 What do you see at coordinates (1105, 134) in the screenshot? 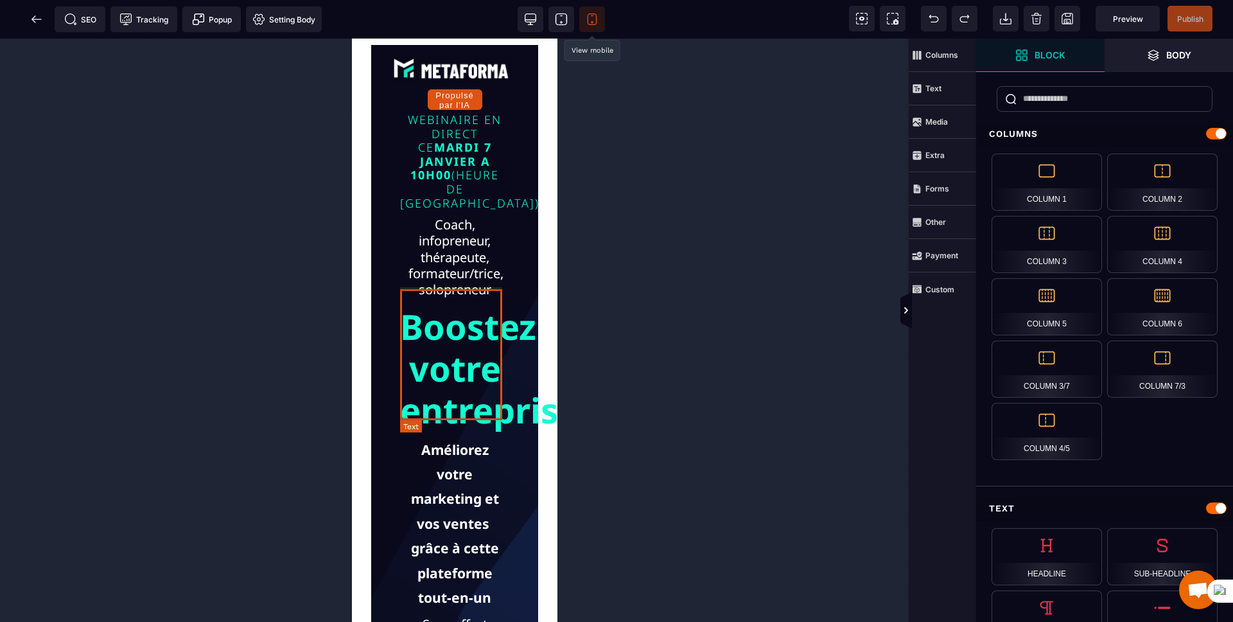
I see `div: Columns` at bounding box center [1105, 134].